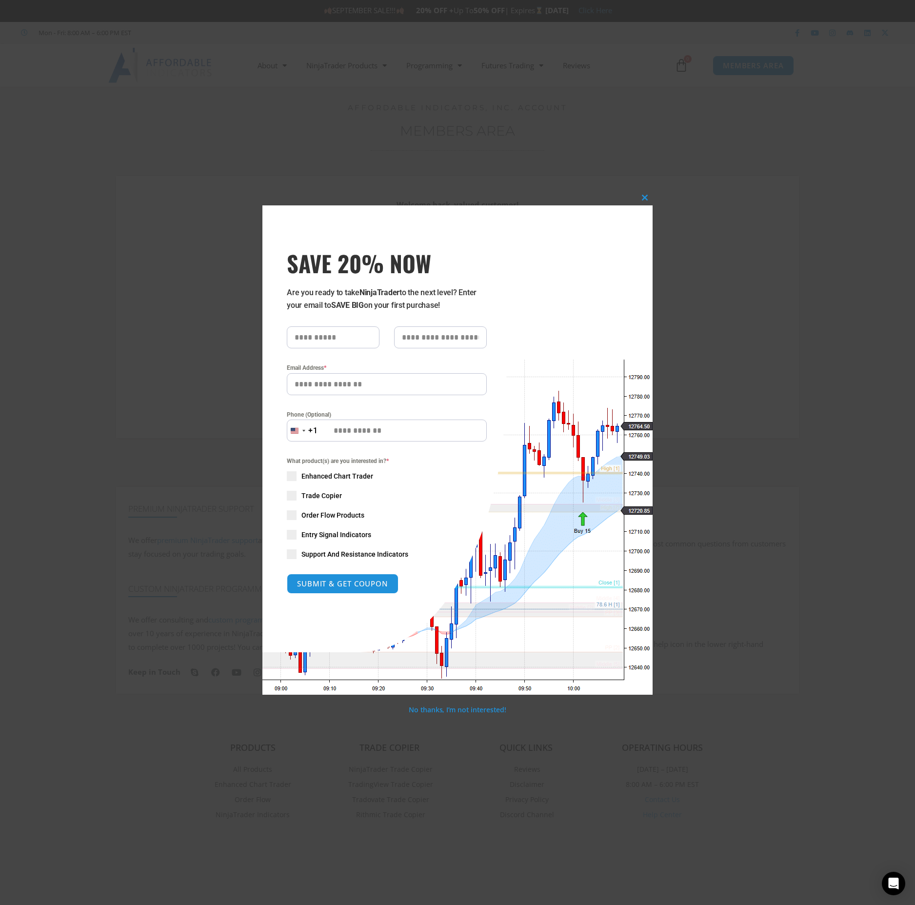 The height and width of the screenshot is (905, 915). I want to click on span: Support And Resistance Indicators, so click(355, 554).